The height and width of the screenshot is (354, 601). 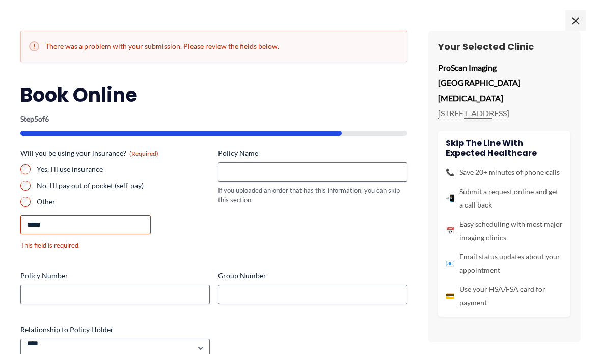 I want to click on label: Other, so click(x=123, y=202).